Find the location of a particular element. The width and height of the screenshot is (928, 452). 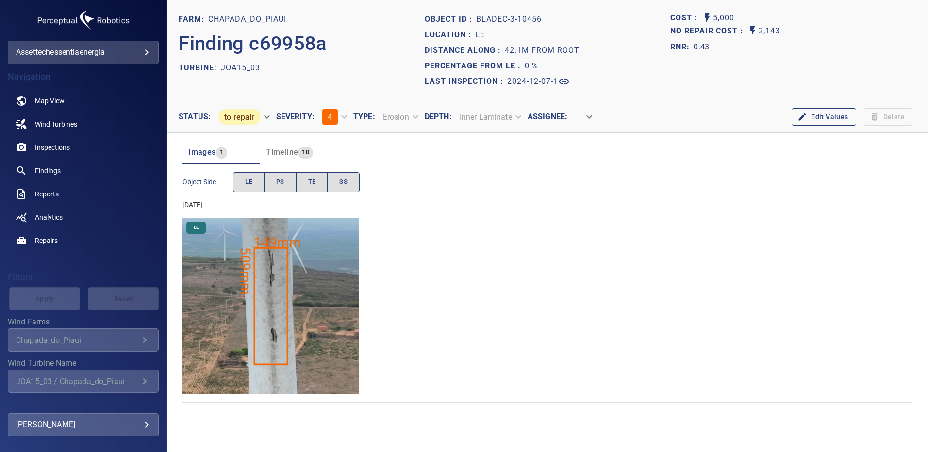

a: reports noActive is located at coordinates (83, 194).